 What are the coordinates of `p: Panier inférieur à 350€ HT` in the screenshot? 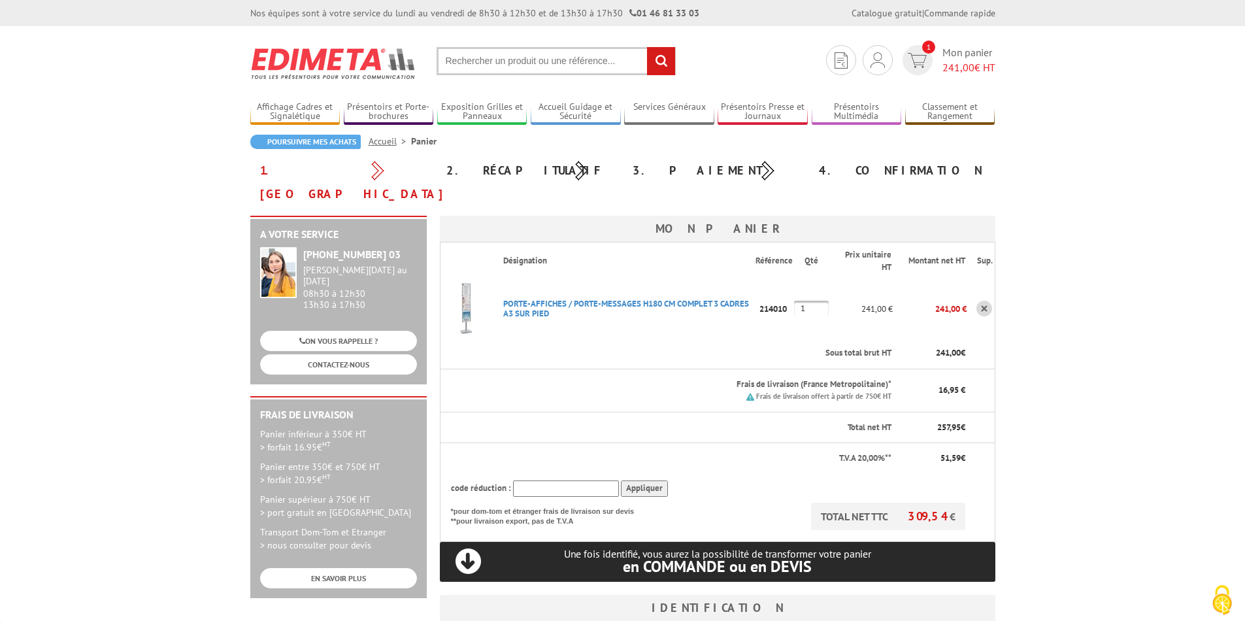 It's located at (339, 441).